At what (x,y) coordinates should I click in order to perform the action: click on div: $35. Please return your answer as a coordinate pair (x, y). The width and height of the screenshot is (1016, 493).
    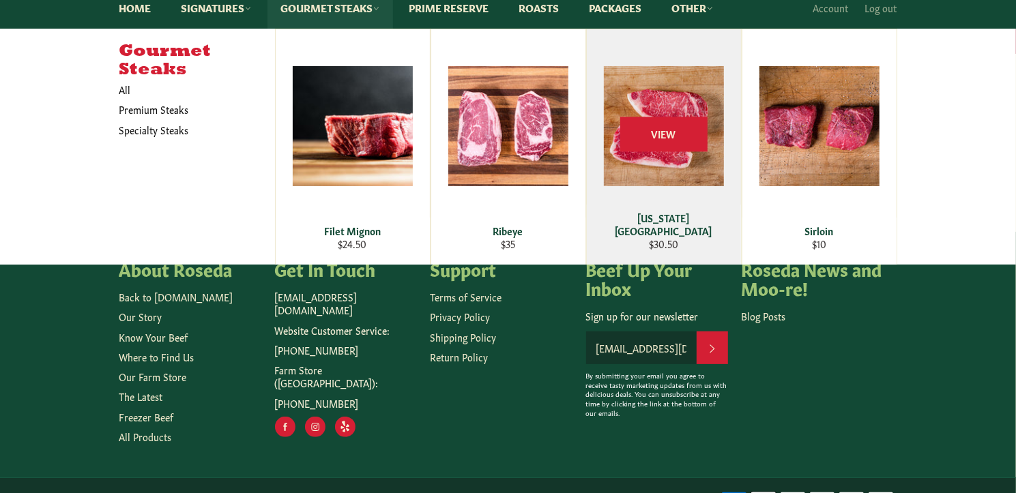
    Looking at the image, I should click on (508, 244).